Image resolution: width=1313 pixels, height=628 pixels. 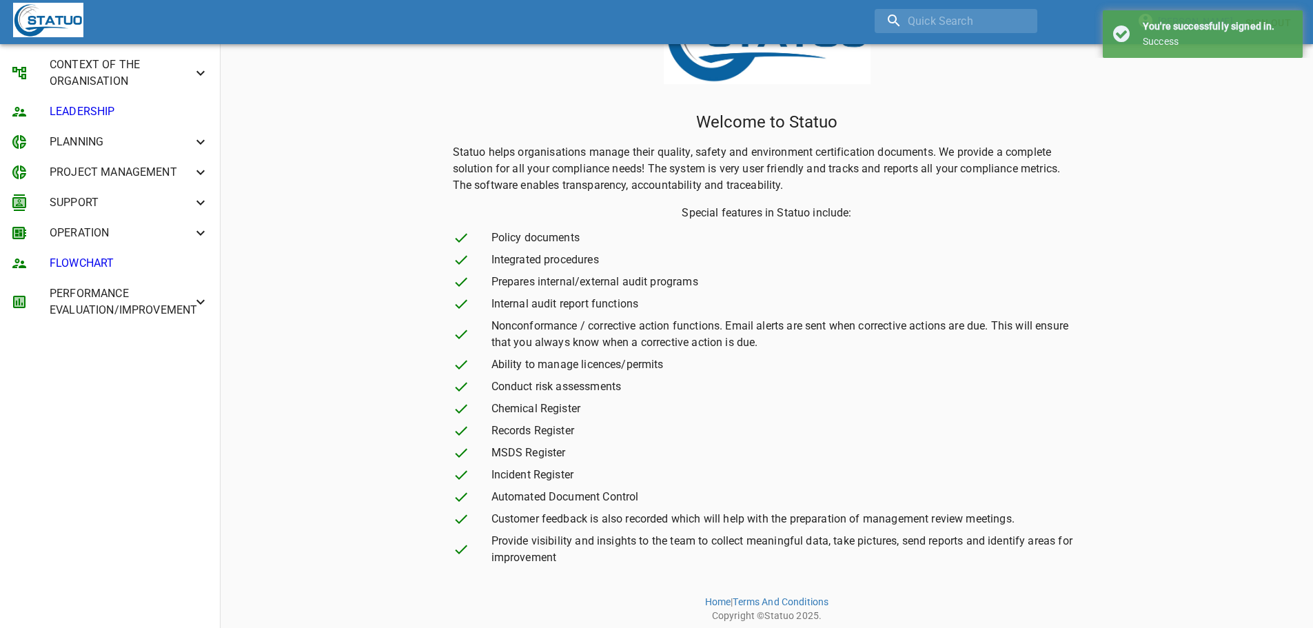 What do you see at coordinates (121, 172) in the screenshot?
I see `span: PROJECT MANAGEMENT` at bounding box center [121, 172].